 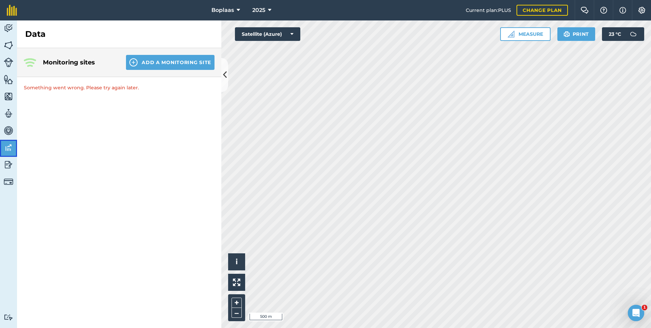 I want to click on span: 1, so click(x=644, y=307).